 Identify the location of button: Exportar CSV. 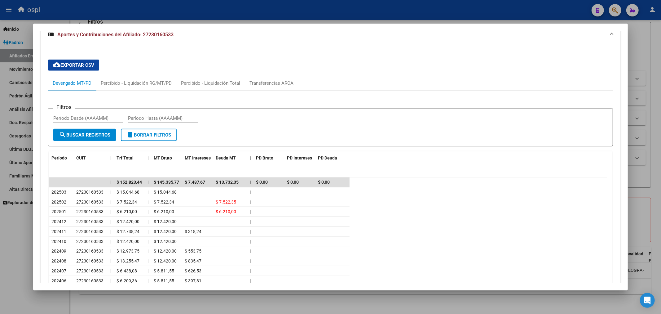
(73, 65).